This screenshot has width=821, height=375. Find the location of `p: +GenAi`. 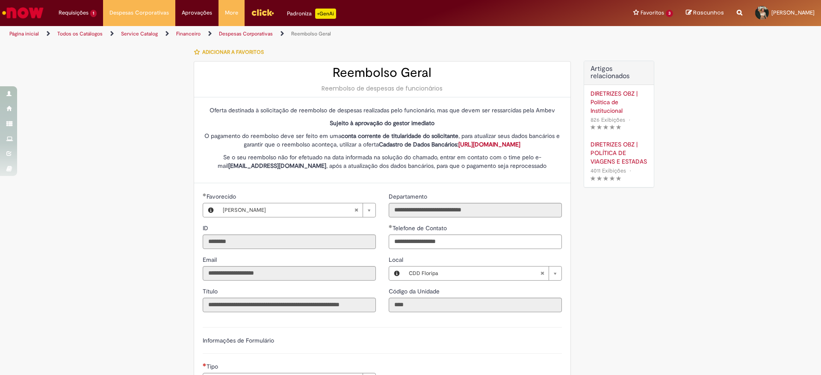

p: +GenAi is located at coordinates (325, 14).